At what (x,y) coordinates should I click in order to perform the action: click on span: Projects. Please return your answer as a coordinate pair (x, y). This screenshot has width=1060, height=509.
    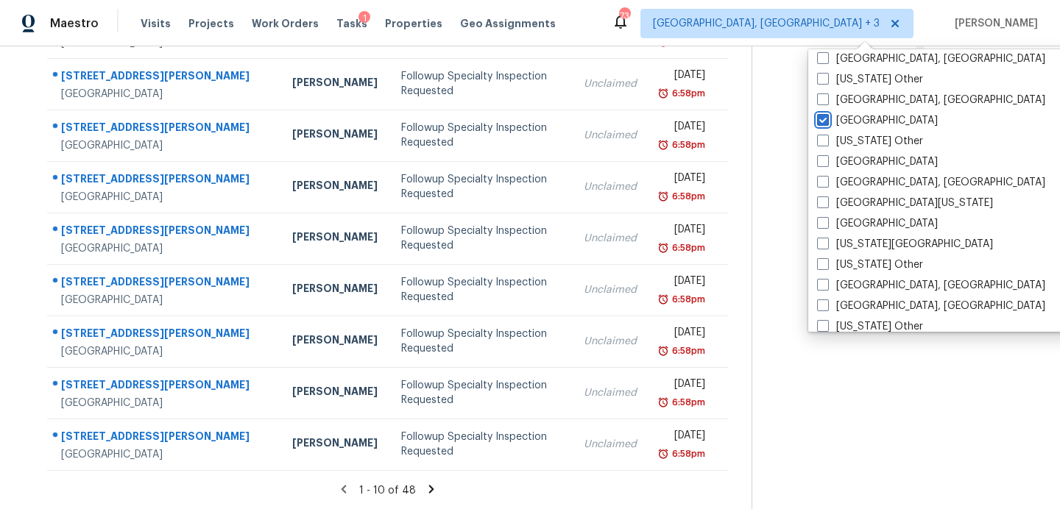
    Looking at the image, I should click on (211, 24).